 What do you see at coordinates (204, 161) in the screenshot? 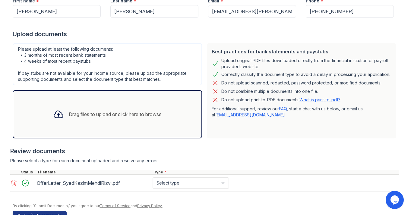
I see `div: Please select a type for each document uploaded and resolve any errors.` at bounding box center [204, 161].